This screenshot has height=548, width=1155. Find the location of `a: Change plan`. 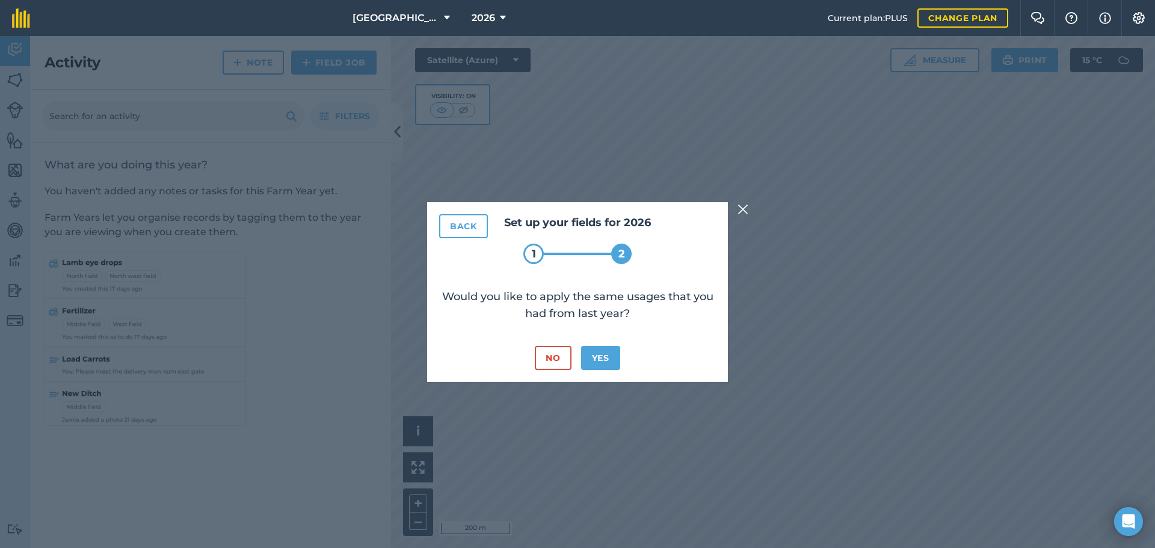

a: Change plan is located at coordinates (963, 18).